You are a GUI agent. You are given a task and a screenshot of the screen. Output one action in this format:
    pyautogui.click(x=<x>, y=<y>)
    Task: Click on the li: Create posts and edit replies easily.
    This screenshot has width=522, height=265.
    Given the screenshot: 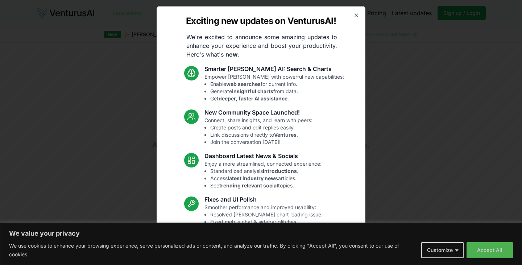 What is the action you would take?
    pyautogui.click(x=261, y=127)
    